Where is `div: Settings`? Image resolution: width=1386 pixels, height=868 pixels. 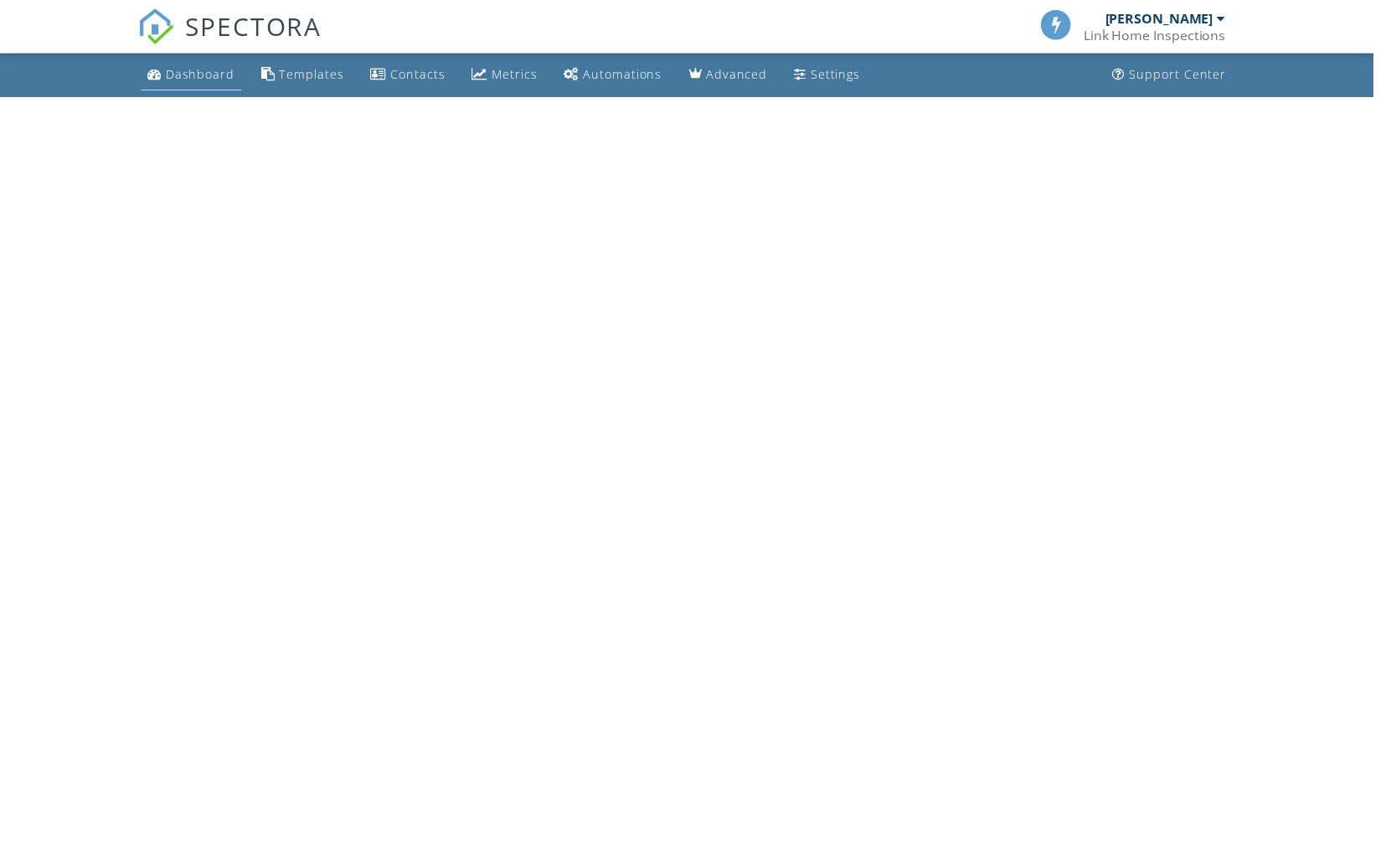 div: Settings is located at coordinates (844, 74).